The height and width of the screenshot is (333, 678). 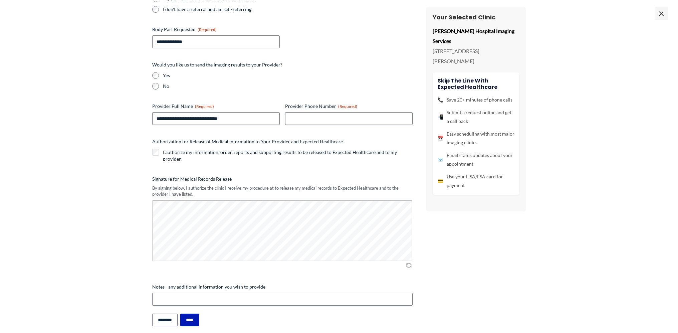 I want to click on label: No, so click(x=288, y=86).